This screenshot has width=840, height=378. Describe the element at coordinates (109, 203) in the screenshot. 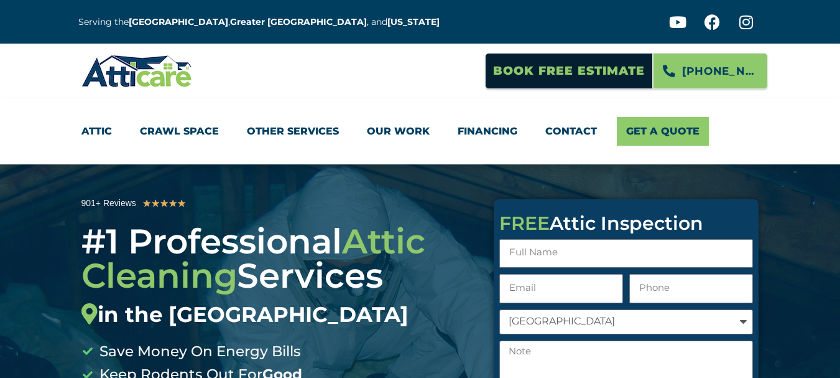

I see `div: 901+ Reviews` at that location.